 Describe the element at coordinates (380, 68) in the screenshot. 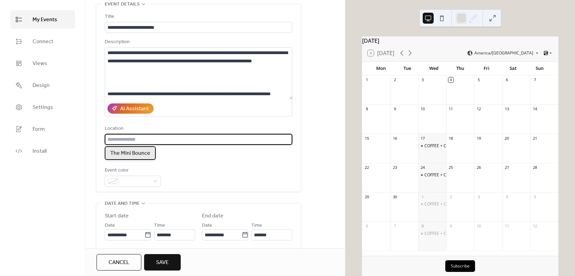

I see `div: Mon` at that location.